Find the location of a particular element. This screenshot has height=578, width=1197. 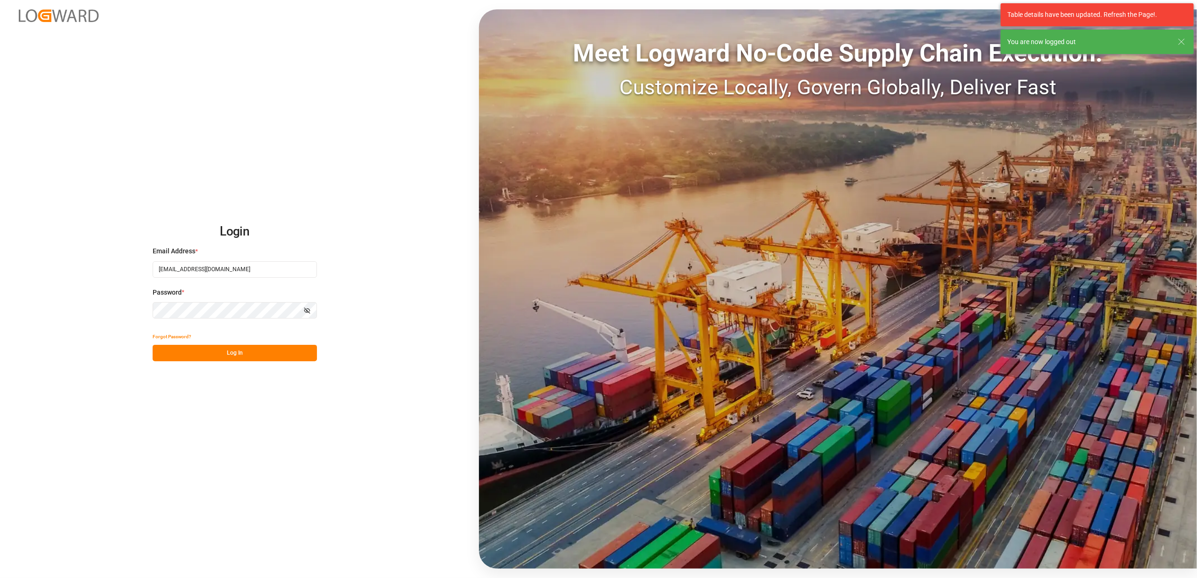

div: You are now logged out is located at coordinates (1088, 42).